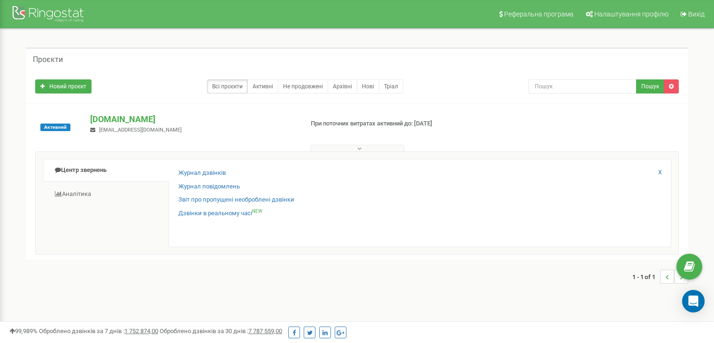  What do you see at coordinates (391, 86) in the screenshot?
I see `a: Тріал` at bounding box center [391, 86].